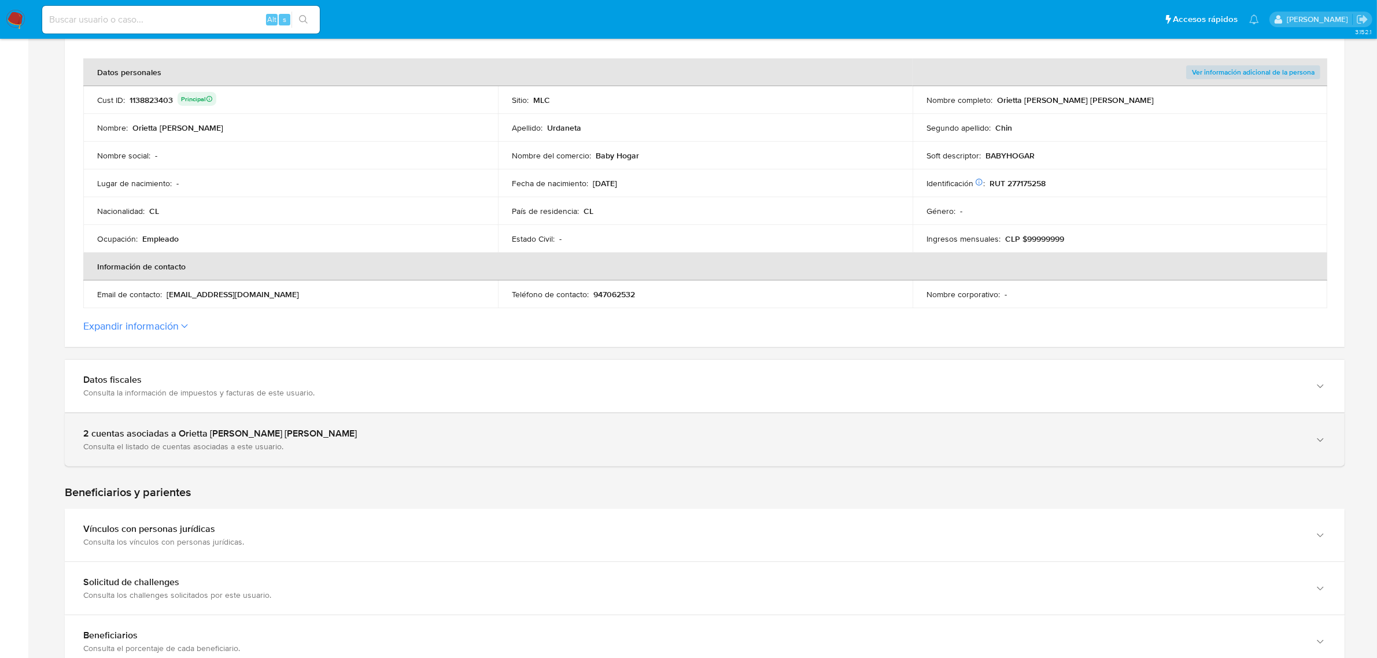 Image resolution: width=1377 pixels, height=658 pixels. Describe the element at coordinates (1319, 19) in the screenshot. I see `p: camilafernanda.paredessaldano@mercadolibre.cl` at that location.